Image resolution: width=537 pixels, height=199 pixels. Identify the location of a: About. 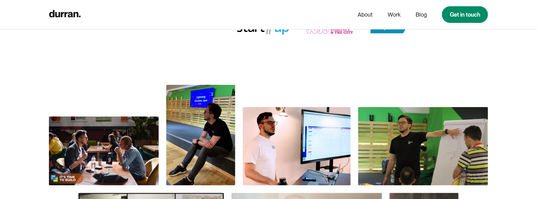
(365, 15).